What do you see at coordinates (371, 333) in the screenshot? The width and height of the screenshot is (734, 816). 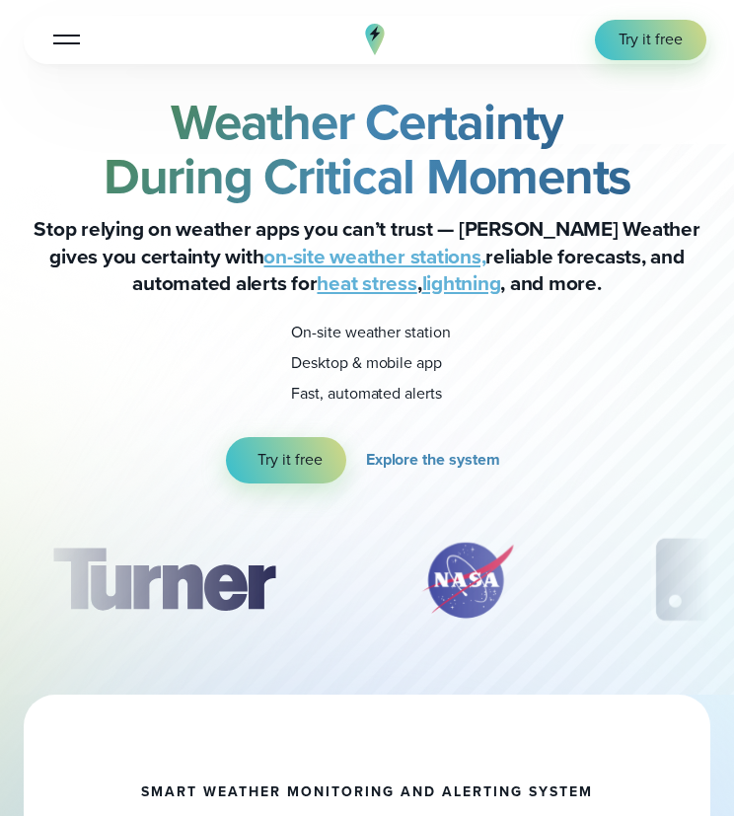 I see `p: On-site weather station` at bounding box center [371, 333].